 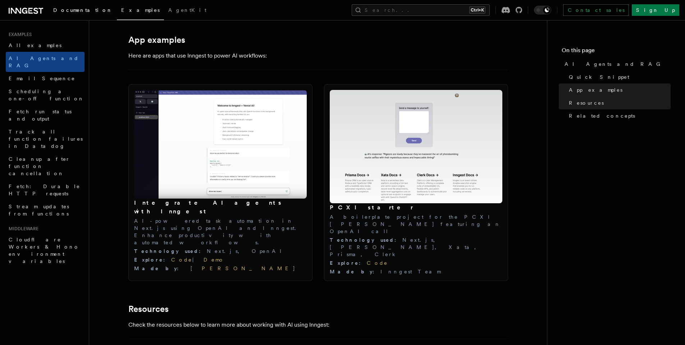 I want to click on span: Scheduling a one-off function, so click(x=46, y=95).